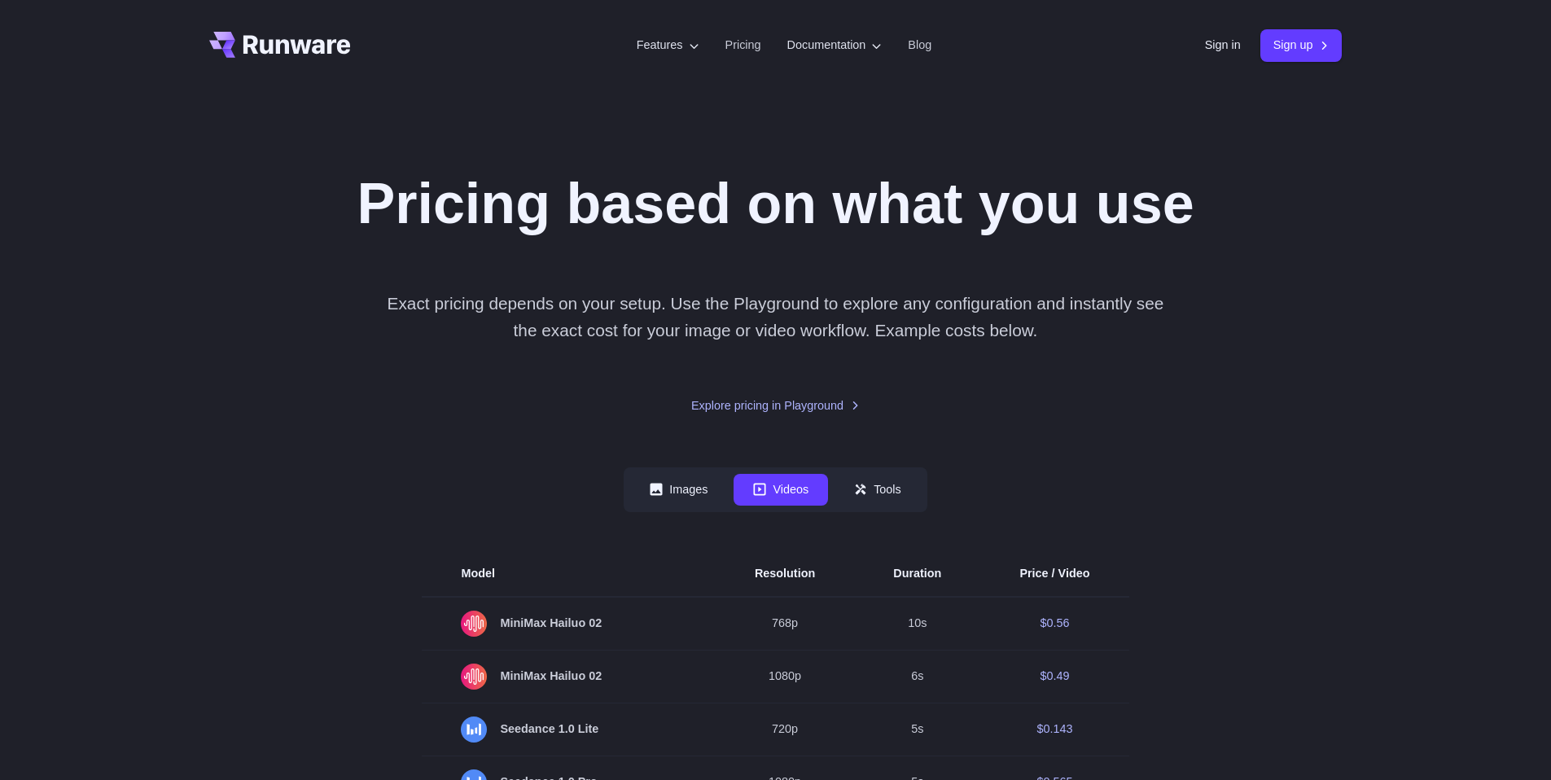 The image size is (1551, 780). Describe the element at coordinates (919, 45) in the screenshot. I see `a: Blog` at that location.